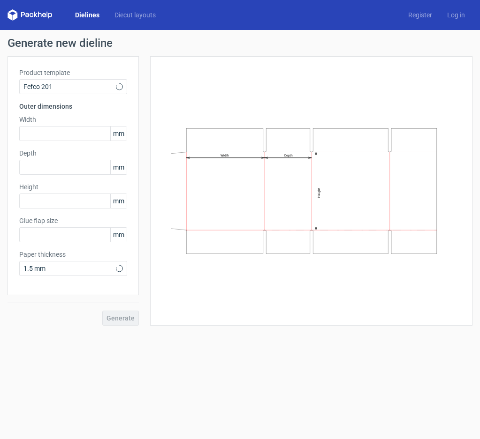  I want to click on label: Width, so click(73, 120).